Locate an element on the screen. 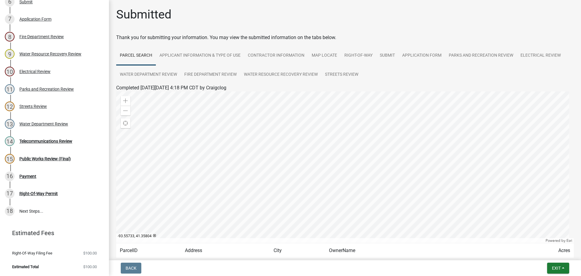  div: Application Form is located at coordinates (35, 19).